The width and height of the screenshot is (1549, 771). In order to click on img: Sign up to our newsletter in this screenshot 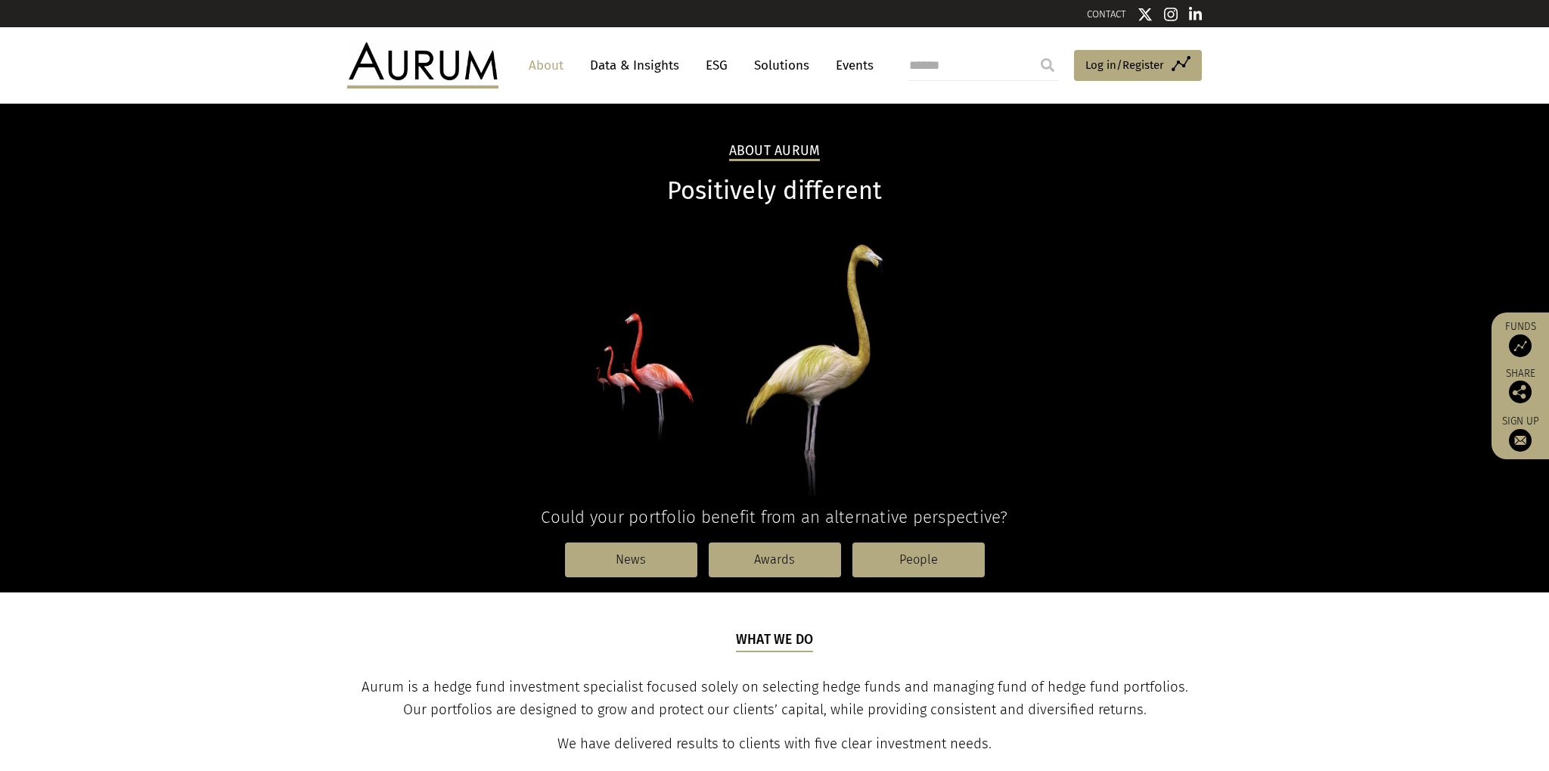, I will do `click(1520, 440)`.